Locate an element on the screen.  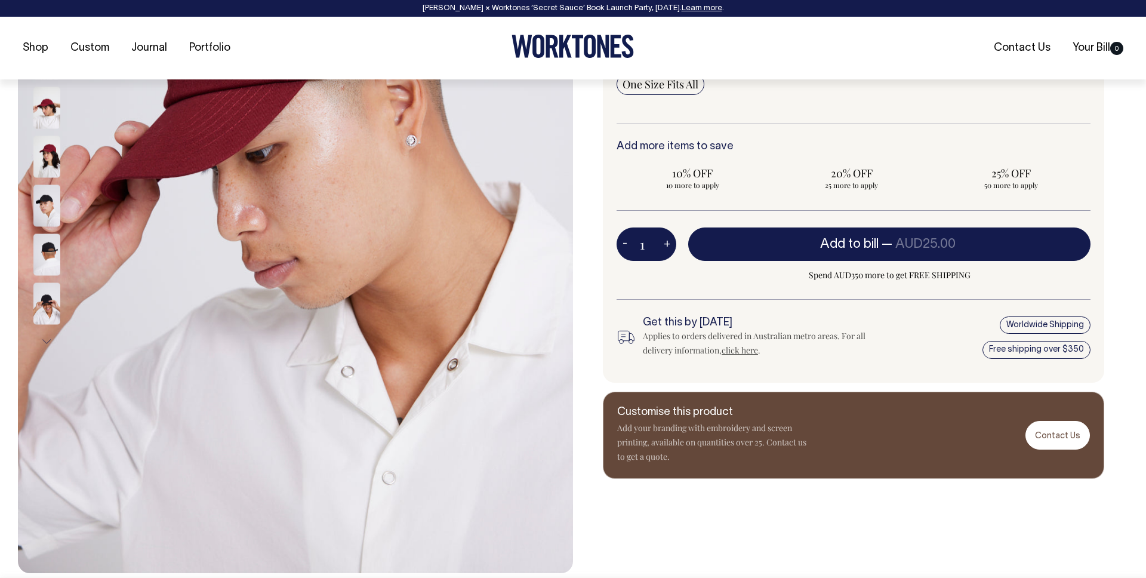
span: 10 more to apply is located at coordinates (692, 185).